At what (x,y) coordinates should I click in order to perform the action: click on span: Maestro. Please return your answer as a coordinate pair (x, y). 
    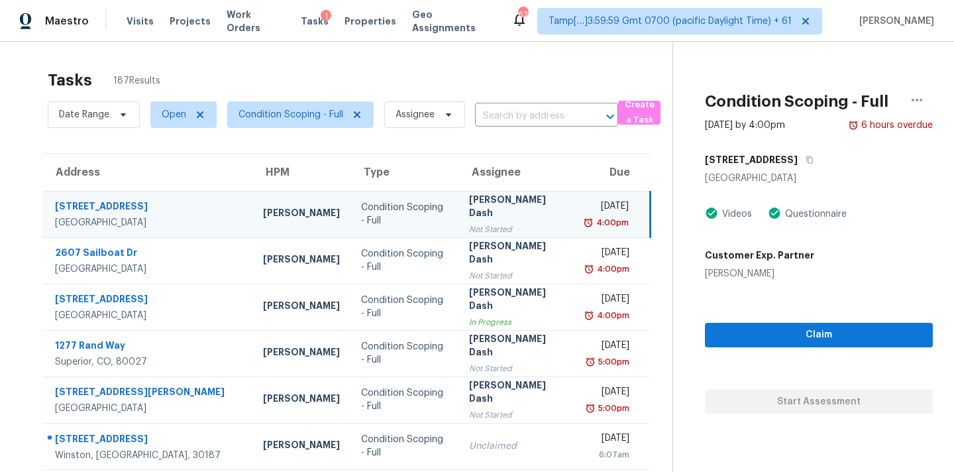
    Looking at the image, I should click on (67, 21).